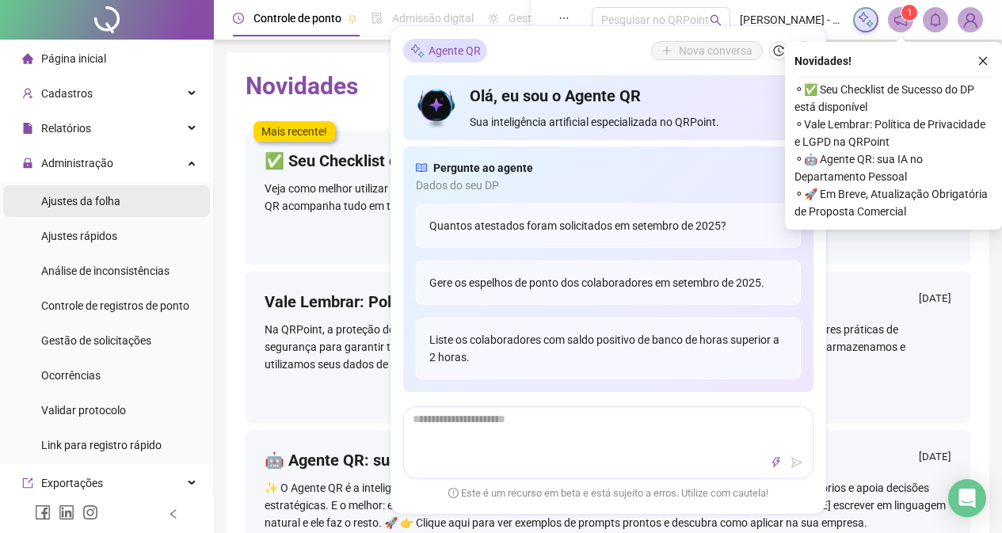 The image size is (1002, 533). What do you see at coordinates (608, 347) in the screenshot?
I see `div: Na QRPoint, a proteção dos seus dados é prioridade. Nossa política de privacidade segue a LGPD e ...` at bounding box center [608, 347].